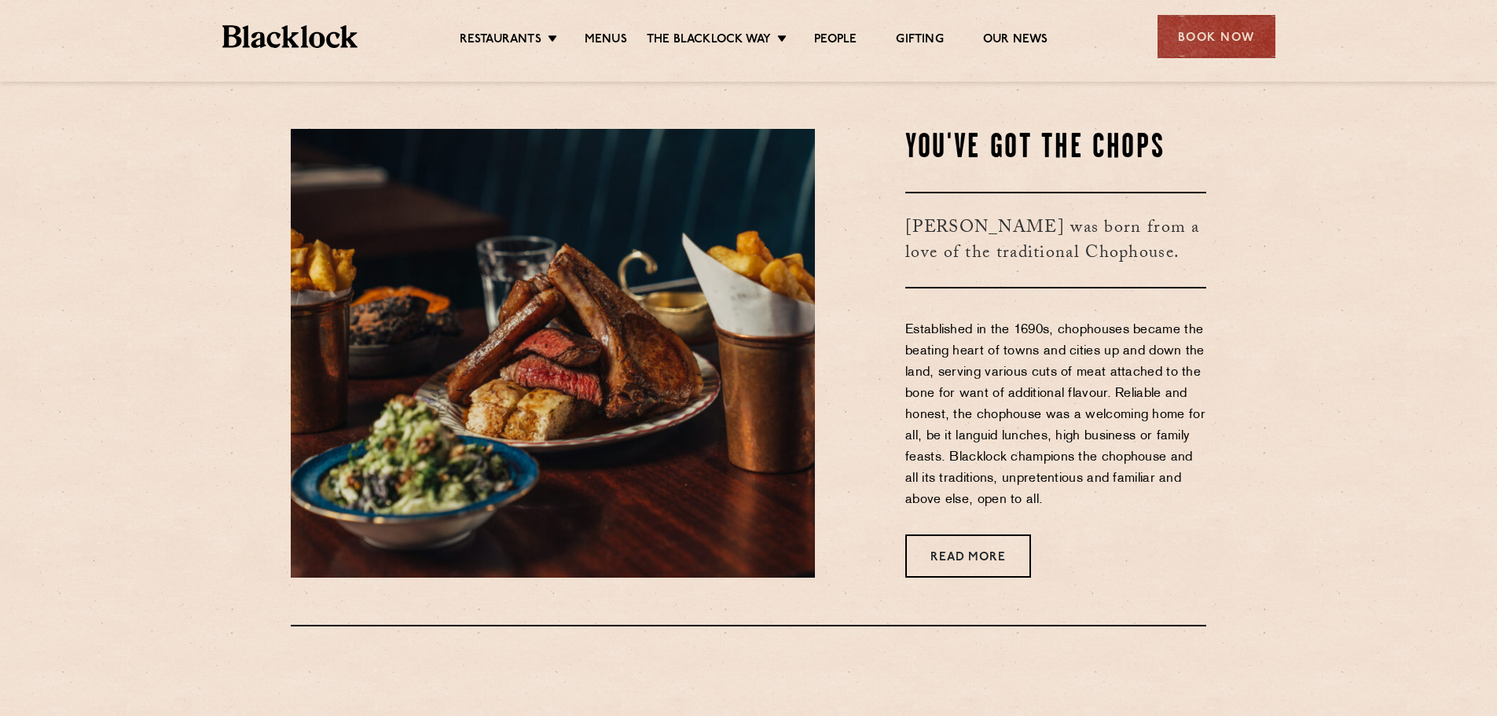 This screenshot has width=1497, height=716. Describe the element at coordinates (606, 41) in the screenshot. I see `a: Menus` at that location.